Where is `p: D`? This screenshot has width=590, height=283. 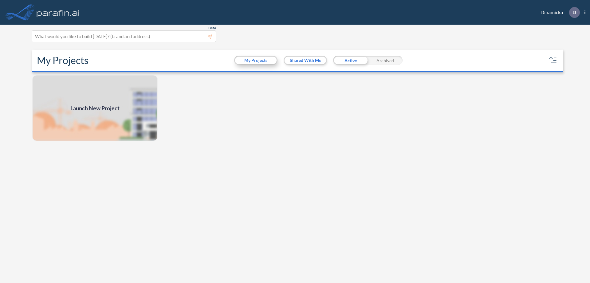 p: D is located at coordinates (575, 12).